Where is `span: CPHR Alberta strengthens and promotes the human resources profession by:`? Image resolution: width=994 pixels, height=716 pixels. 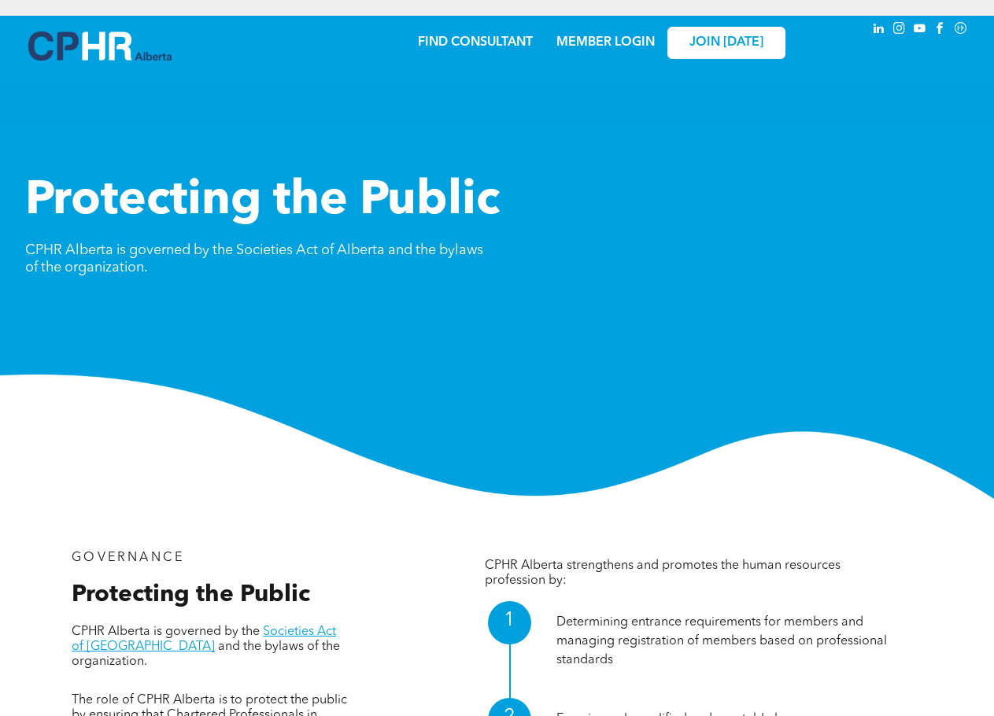 span: CPHR Alberta strengthens and promotes the human resources profession by: is located at coordinates (662, 573).